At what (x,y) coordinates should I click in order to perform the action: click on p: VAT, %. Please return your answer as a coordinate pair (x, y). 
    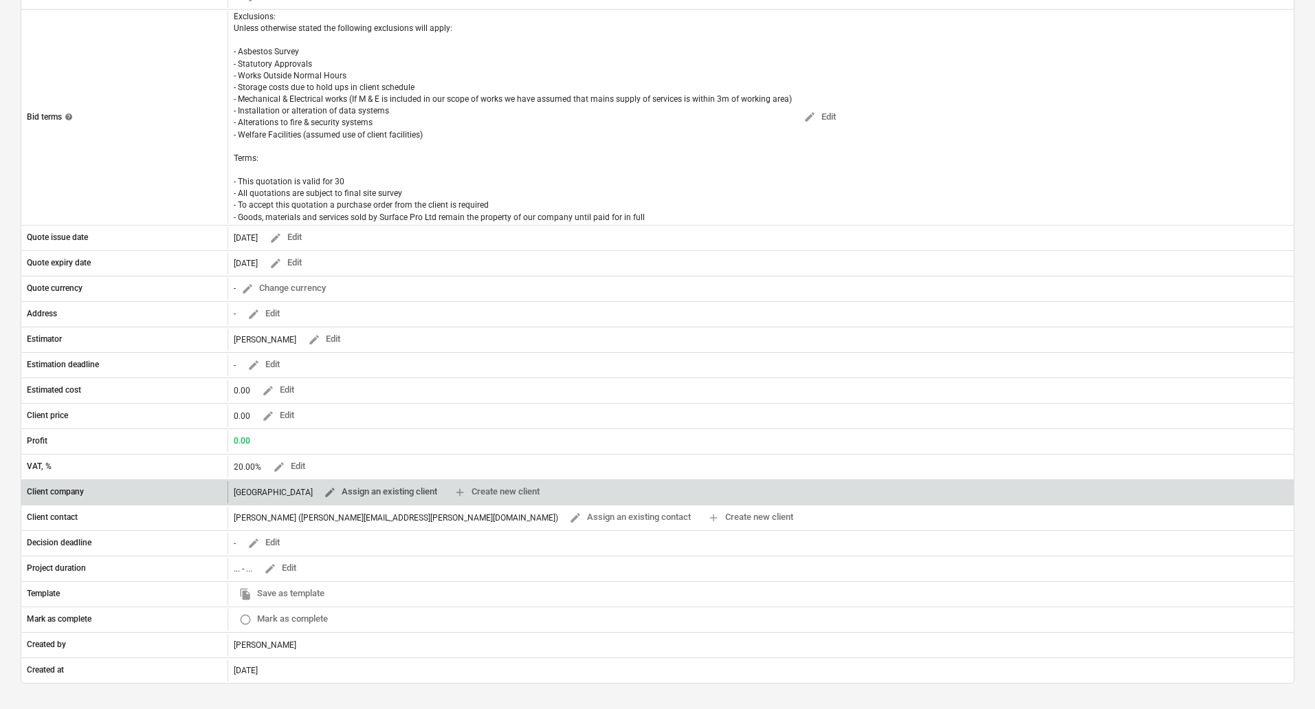
    Looking at the image, I should click on (39, 466).